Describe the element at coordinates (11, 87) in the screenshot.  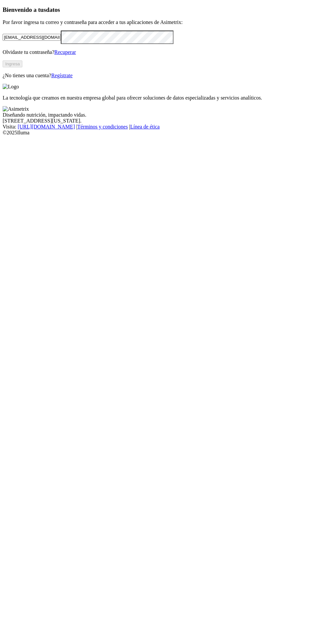
I see `img: Logo` at that location.